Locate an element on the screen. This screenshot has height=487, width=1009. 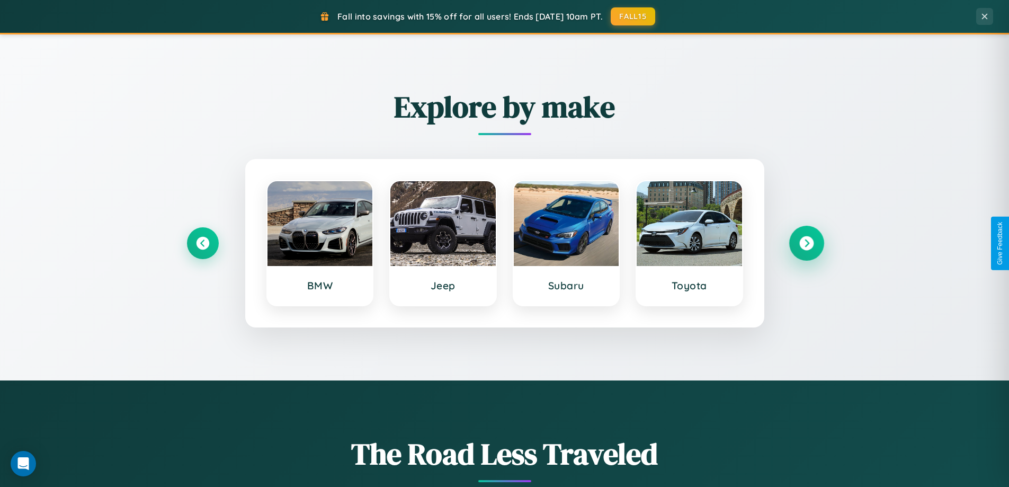
button: FALL15 is located at coordinates (633, 16).